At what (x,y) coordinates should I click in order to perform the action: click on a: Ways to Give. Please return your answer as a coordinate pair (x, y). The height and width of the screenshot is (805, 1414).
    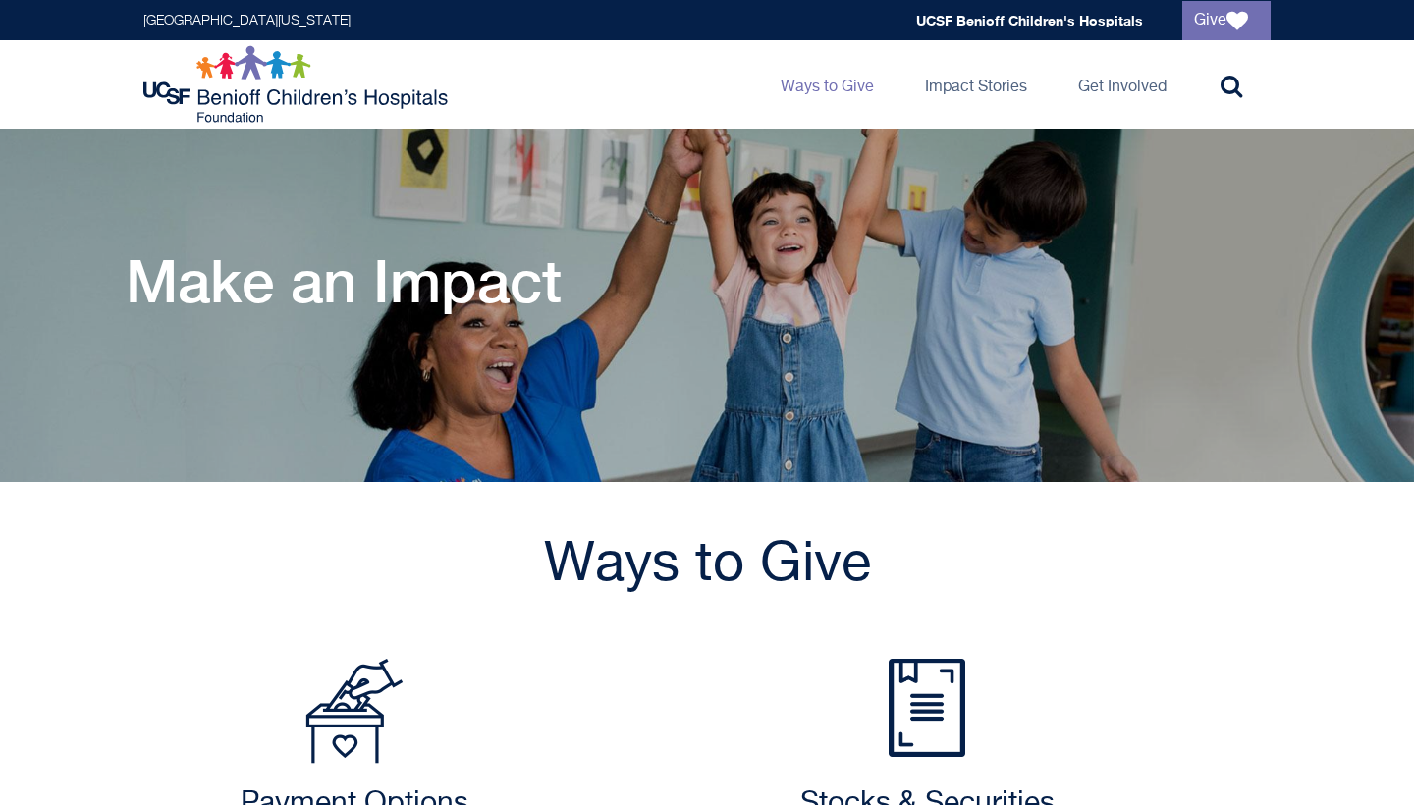
    Looking at the image, I should click on (827, 84).